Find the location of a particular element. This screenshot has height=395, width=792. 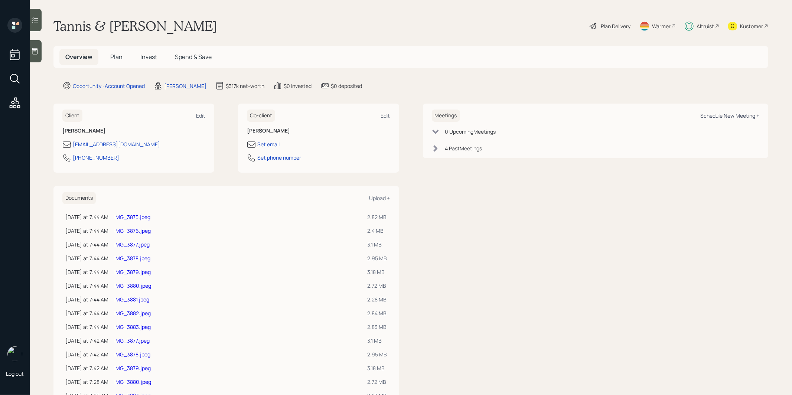

a: IMG_3881.jpeg is located at coordinates (132, 299).